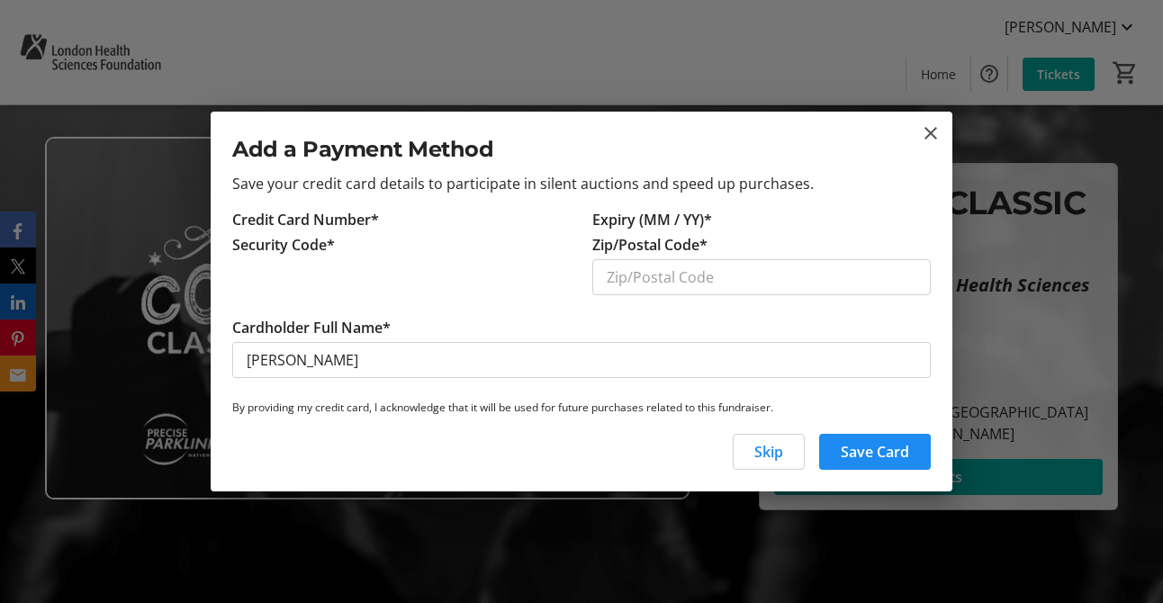 Image resolution: width=1163 pixels, height=603 pixels. Describe the element at coordinates (581, 184) in the screenshot. I see `p: Save your credit card details to participate in silent auctions and speed up purchases.` at that location.